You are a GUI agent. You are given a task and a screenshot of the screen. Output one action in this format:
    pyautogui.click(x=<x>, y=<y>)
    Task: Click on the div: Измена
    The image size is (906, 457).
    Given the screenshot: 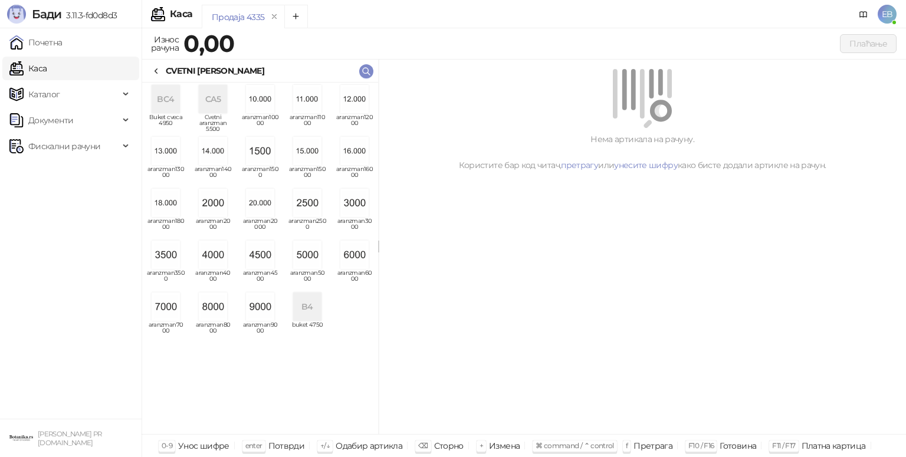 What is the action you would take?
    pyautogui.click(x=504, y=446)
    